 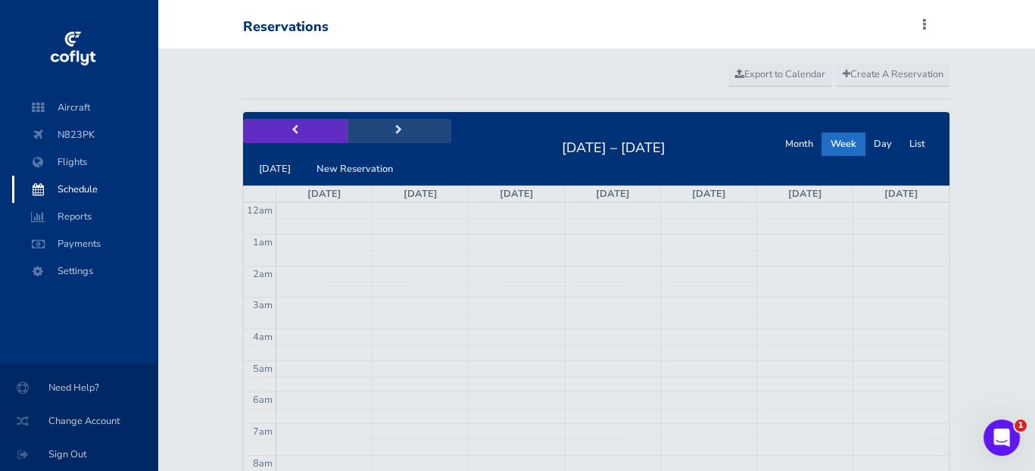 I want to click on span: Schedule, so click(x=85, y=189).